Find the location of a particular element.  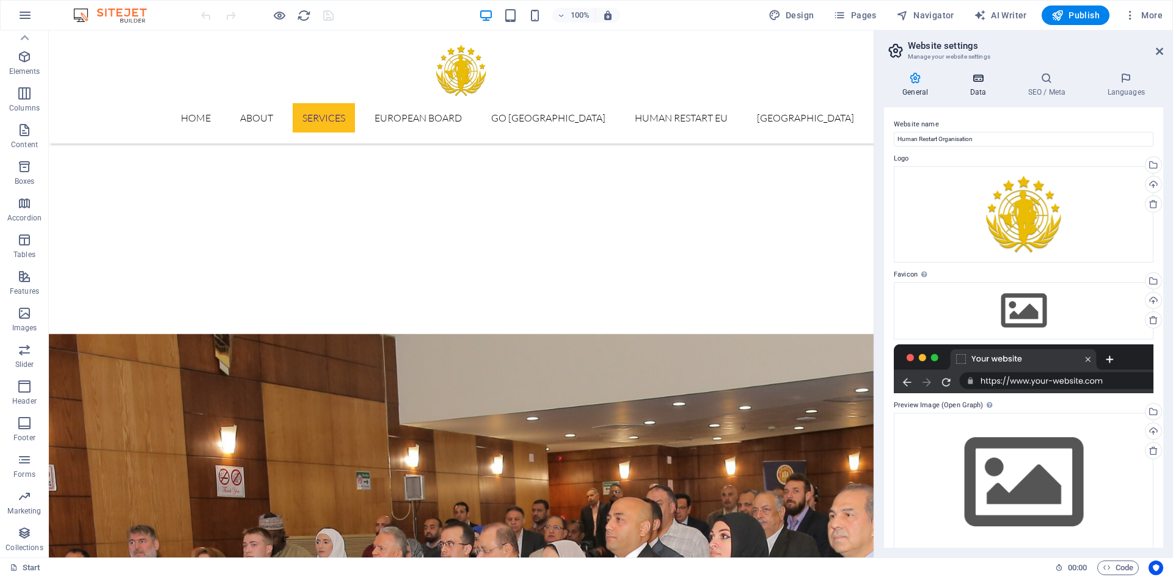

p: Images is located at coordinates (24, 328).